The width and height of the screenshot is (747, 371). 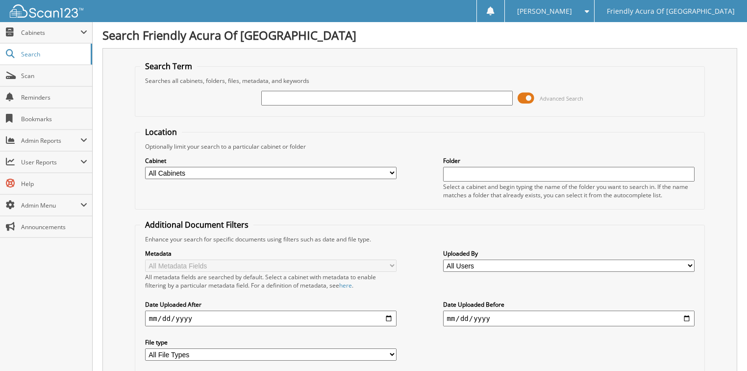 What do you see at coordinates (569, 253) in the screenshot?
I see `label: Uploaded By` at bounding box center [569, 253].